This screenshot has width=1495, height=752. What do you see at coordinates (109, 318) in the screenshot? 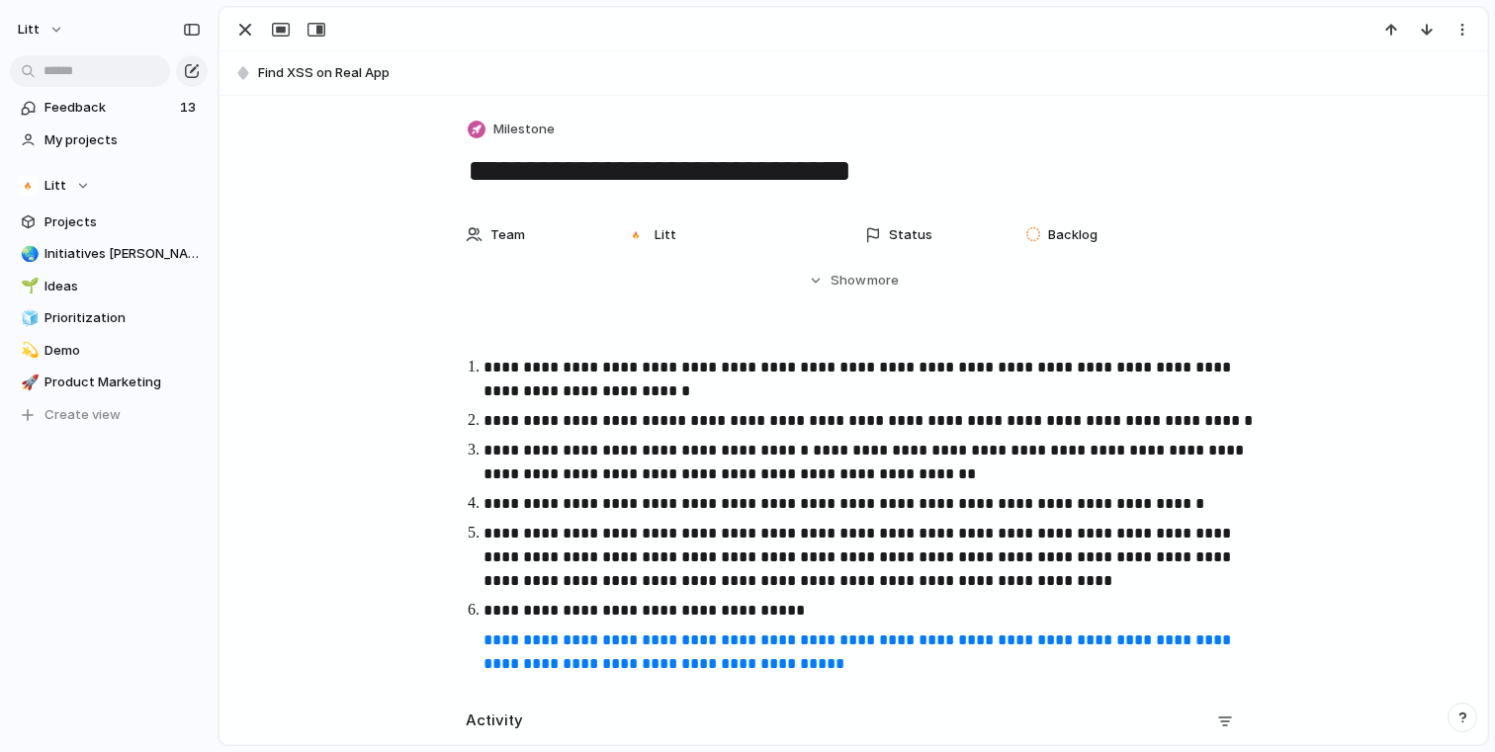
I see `div: 🧊Prioritization` at bounding box center [109, 318].